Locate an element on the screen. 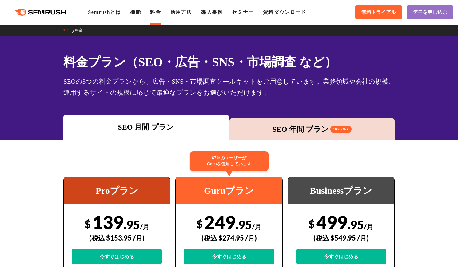  a: デモを申し込む is located at coordinates (430, 12).